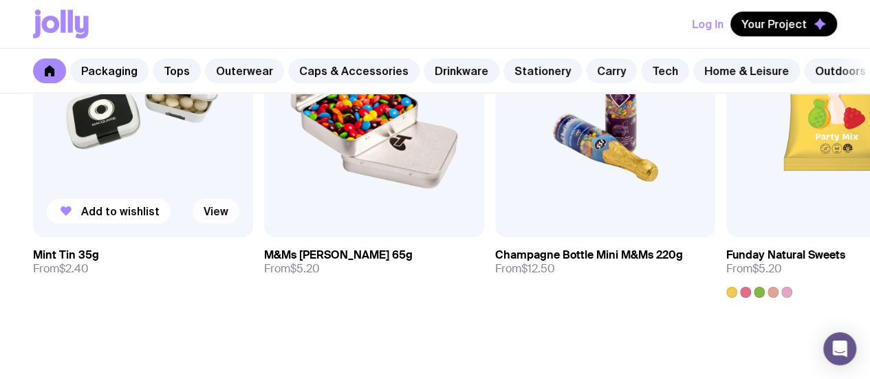  Describe the element at coordinates (353, 71) in the screenshot. I see `a: Caps & Accessories` at that location.